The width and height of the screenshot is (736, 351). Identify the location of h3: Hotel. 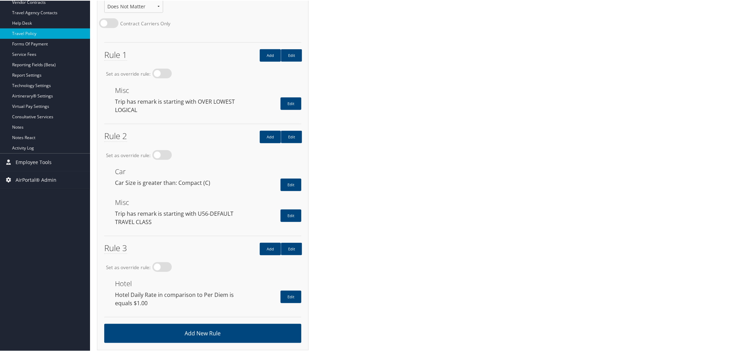
(208, 283).